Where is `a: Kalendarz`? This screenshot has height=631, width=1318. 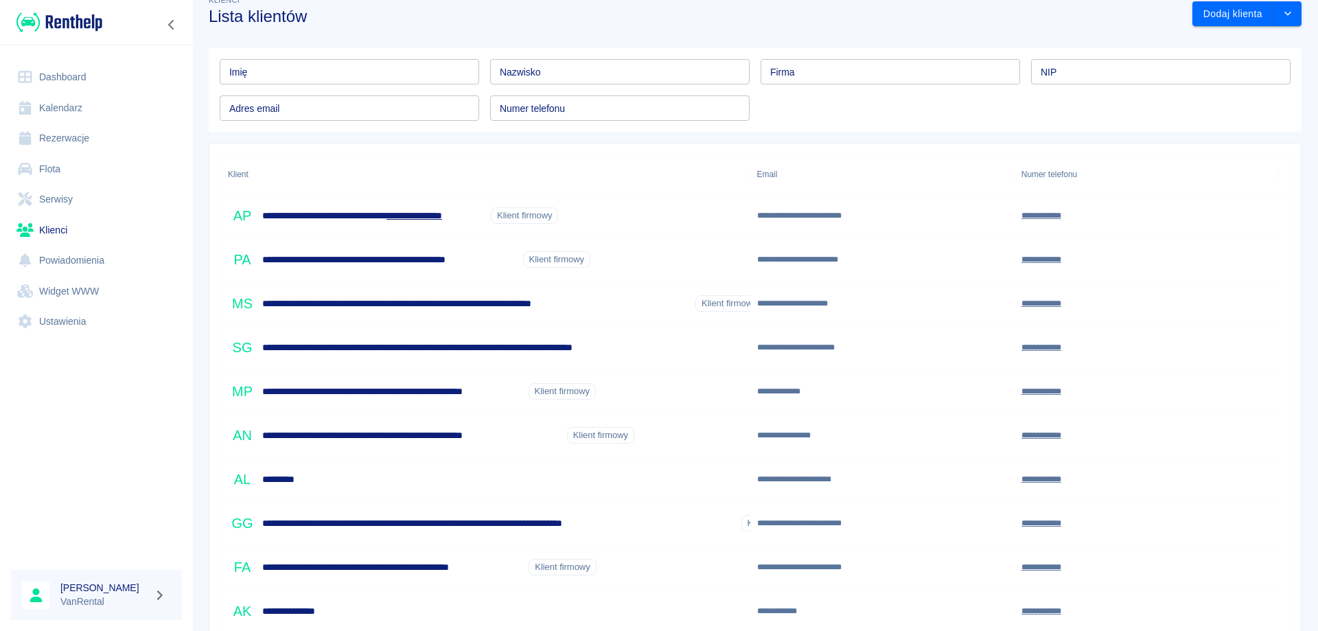 a: Kalendarz is located at coordinates (96, 108).